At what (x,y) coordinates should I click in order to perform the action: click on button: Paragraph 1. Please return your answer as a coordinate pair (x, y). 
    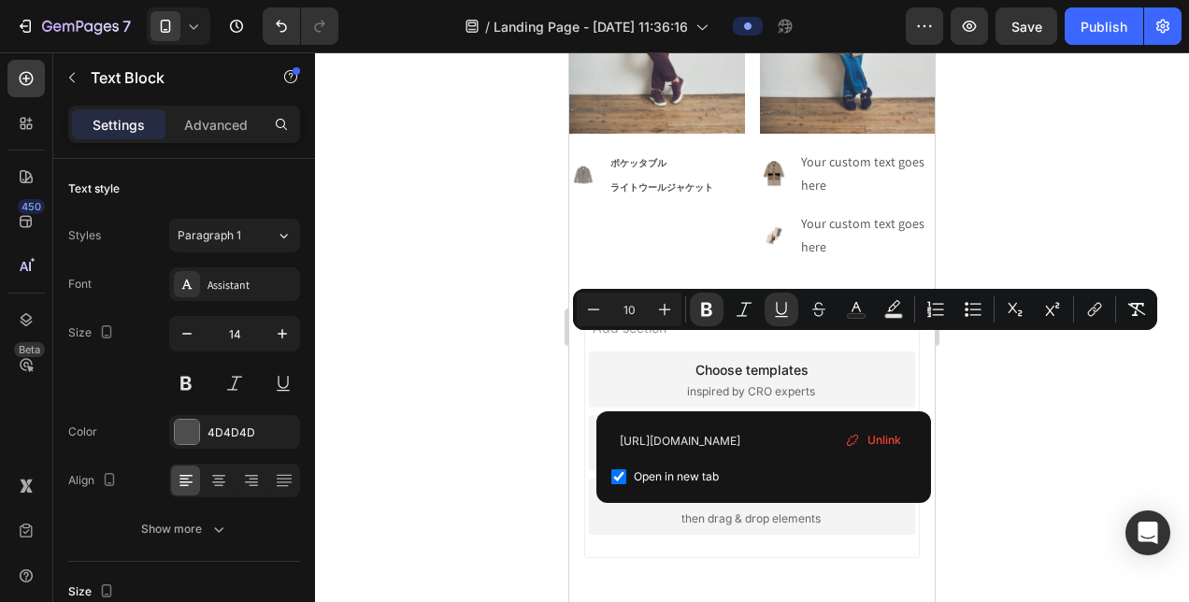
    Looking at the image, I should click on (235, 236).